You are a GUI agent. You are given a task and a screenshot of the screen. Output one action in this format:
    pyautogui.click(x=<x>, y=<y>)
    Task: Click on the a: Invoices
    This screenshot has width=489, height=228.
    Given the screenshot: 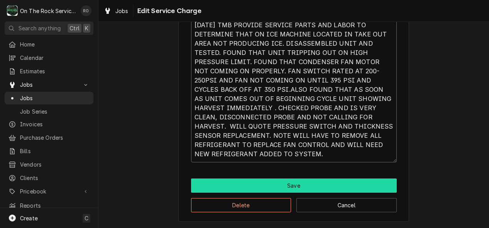 What is the action you would take?
    pyautogui.click(x=49, y=124)
    